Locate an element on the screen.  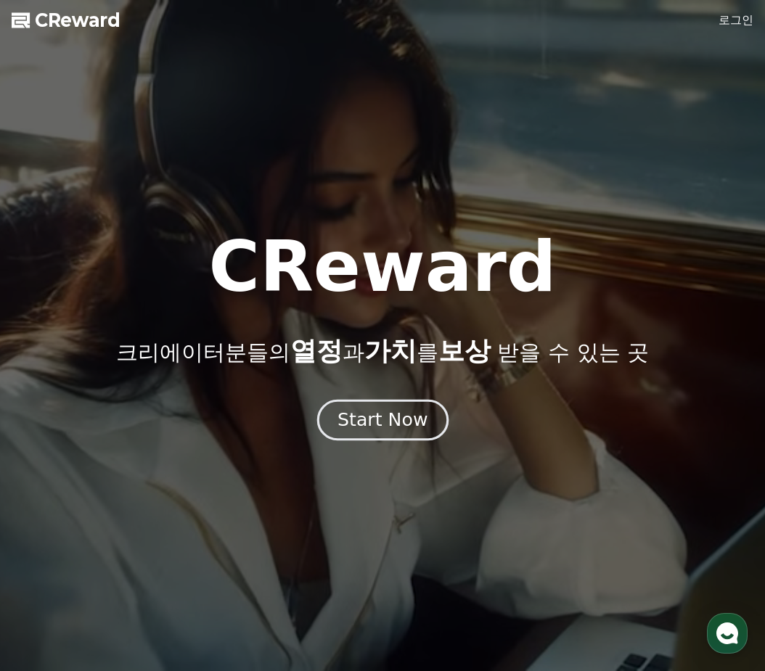
a: CReward is located at coordinates (66, 20).